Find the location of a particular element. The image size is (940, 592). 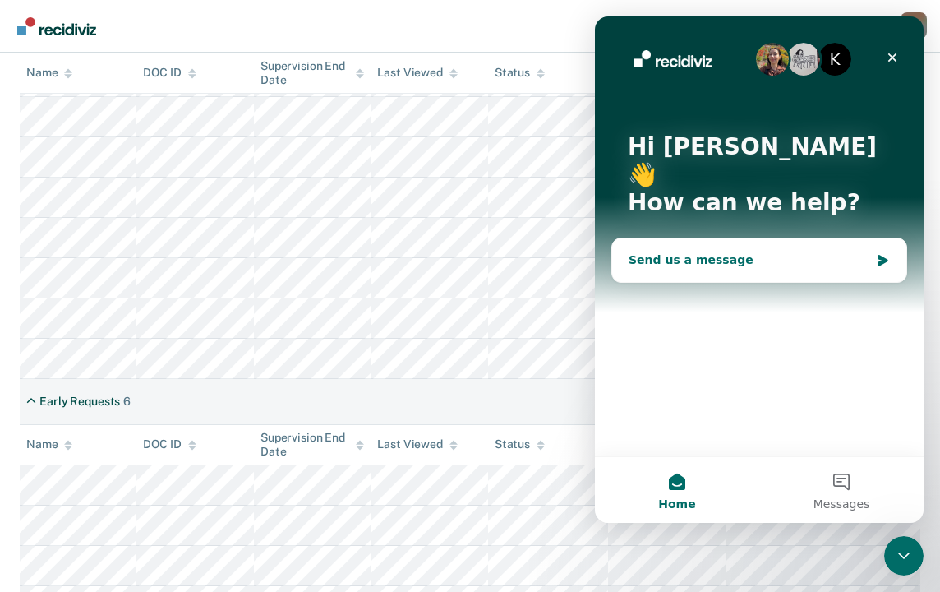

div: 6 is located at coordinates (127, 401).